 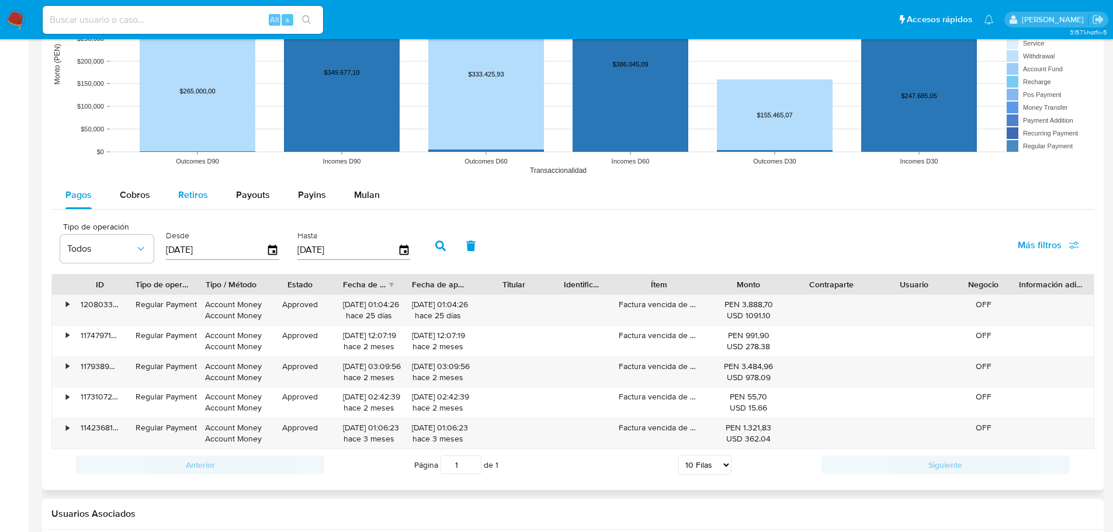 I want to click on input: Buscar usuario o caso..., so click(x=183, y=20).